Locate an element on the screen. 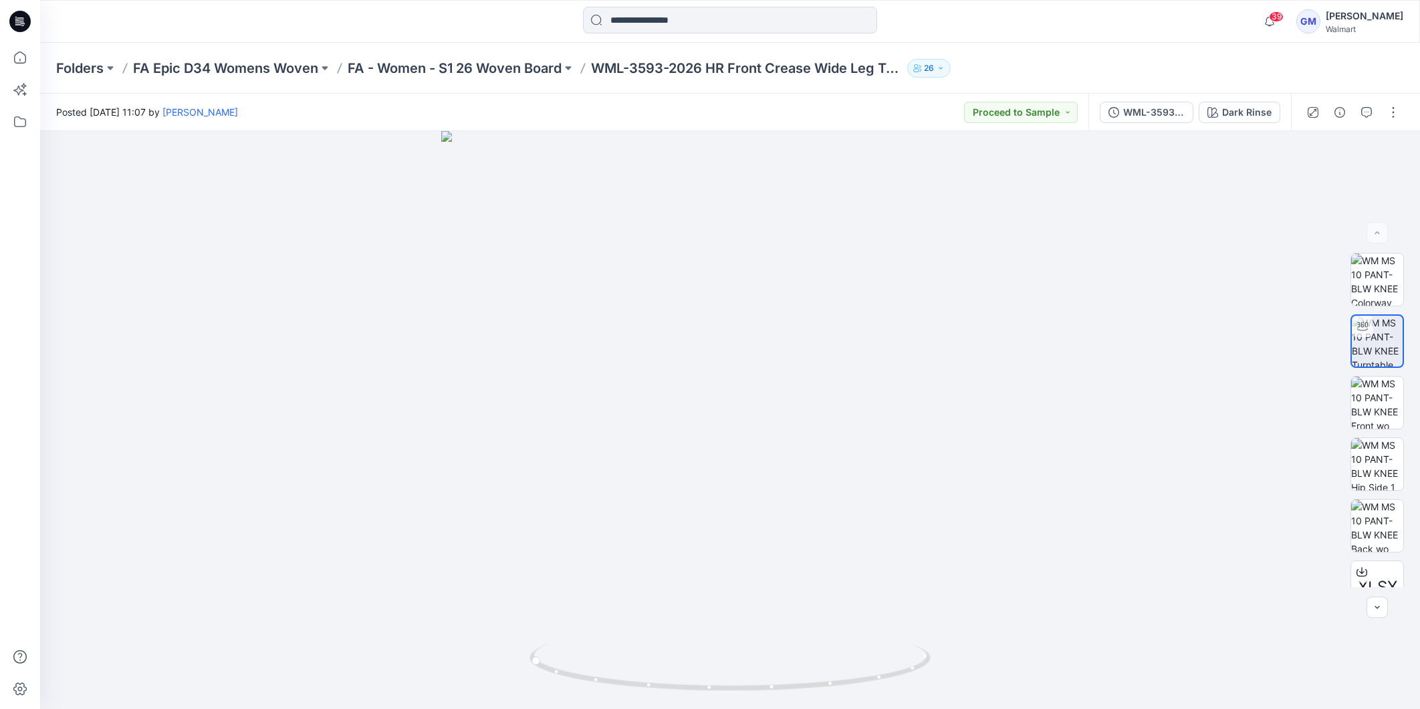 This screenshot has height=709, width=1420. img: WM MS 10 PANT-BLW KNEE Hip Side 1 wo Avatar is located at coordinates (1377, 464).